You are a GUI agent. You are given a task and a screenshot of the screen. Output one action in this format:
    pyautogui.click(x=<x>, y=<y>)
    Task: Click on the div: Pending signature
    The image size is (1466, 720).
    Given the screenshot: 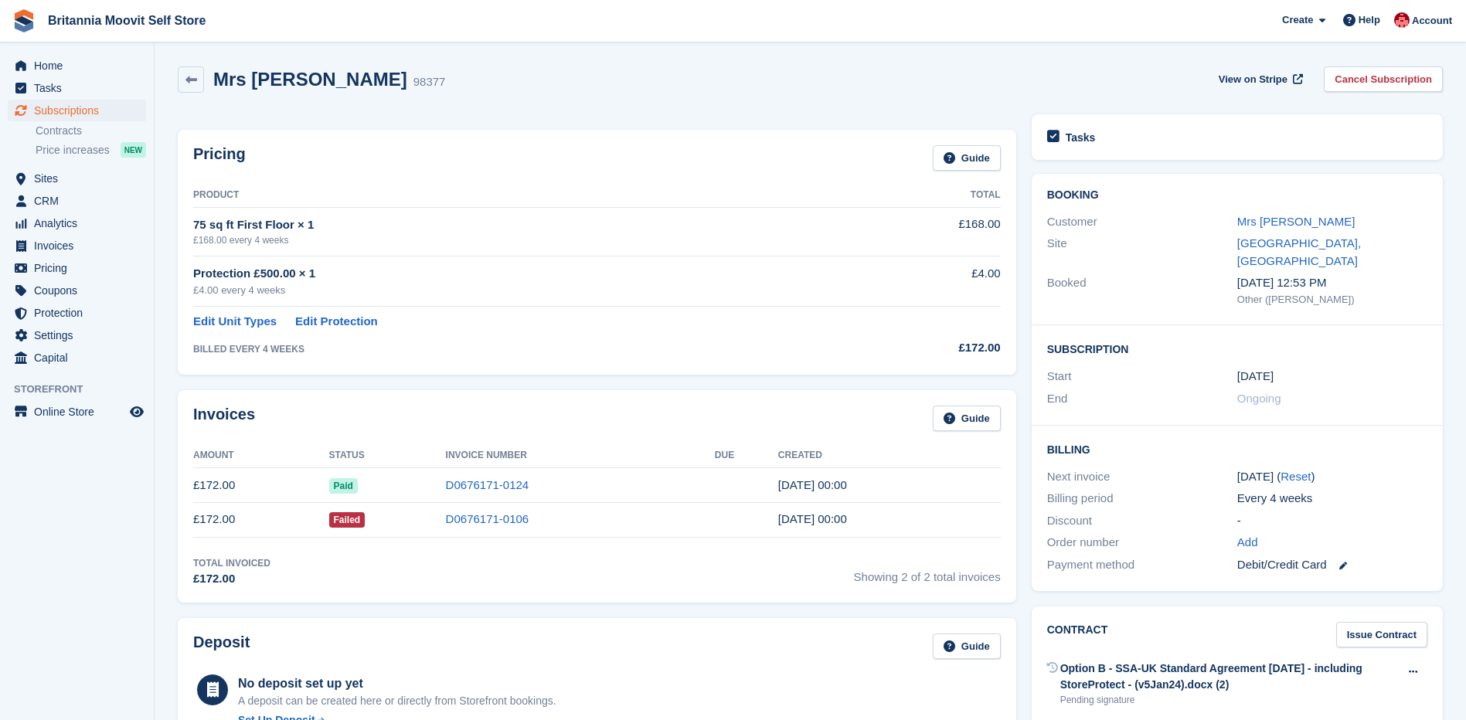 What is the action you would take?
    pyautogui.click(x=1230, y=700)
    